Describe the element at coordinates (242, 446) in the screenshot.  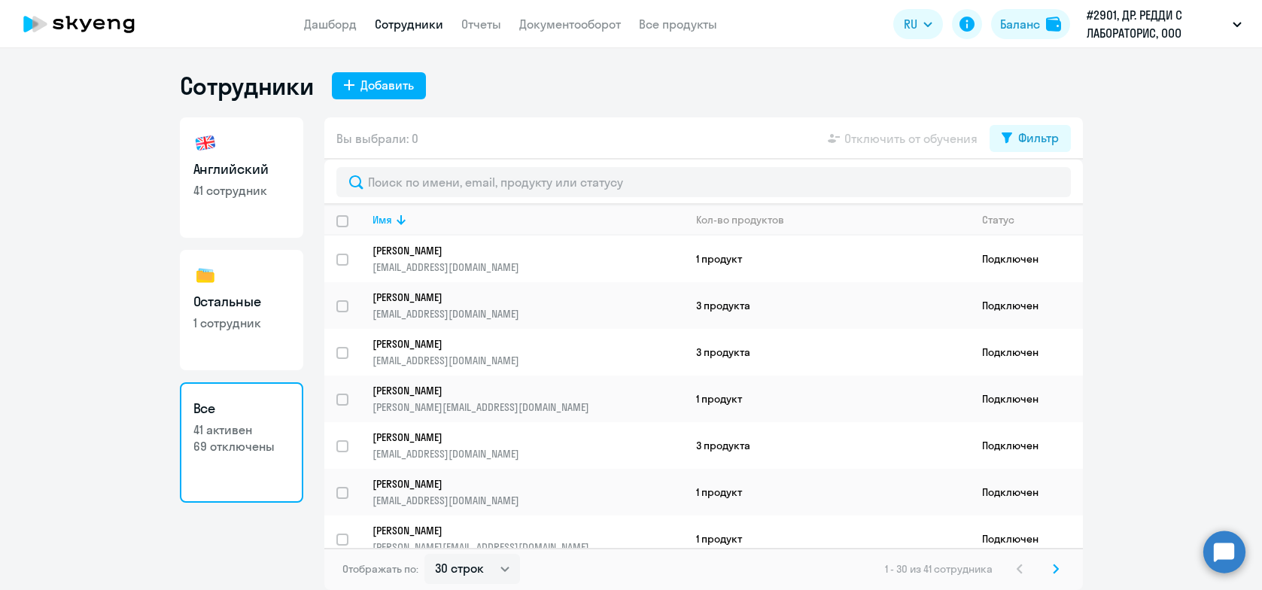
I see `p: 69 отключены` at that location.